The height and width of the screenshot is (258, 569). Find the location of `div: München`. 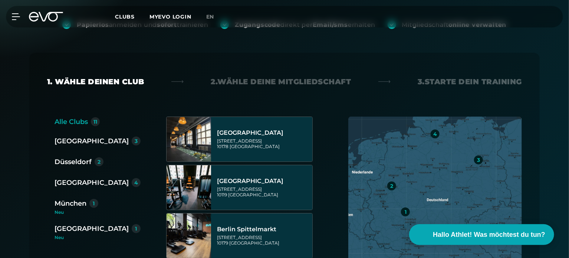

div: München is located at coordinates (71, 203).